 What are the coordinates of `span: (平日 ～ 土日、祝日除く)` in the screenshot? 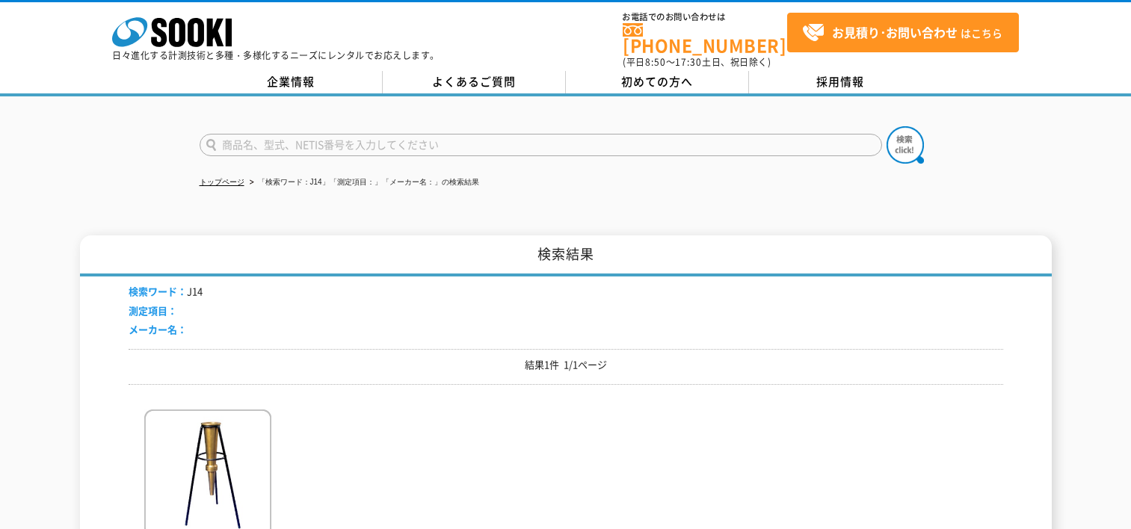 It's located at (697, 62).